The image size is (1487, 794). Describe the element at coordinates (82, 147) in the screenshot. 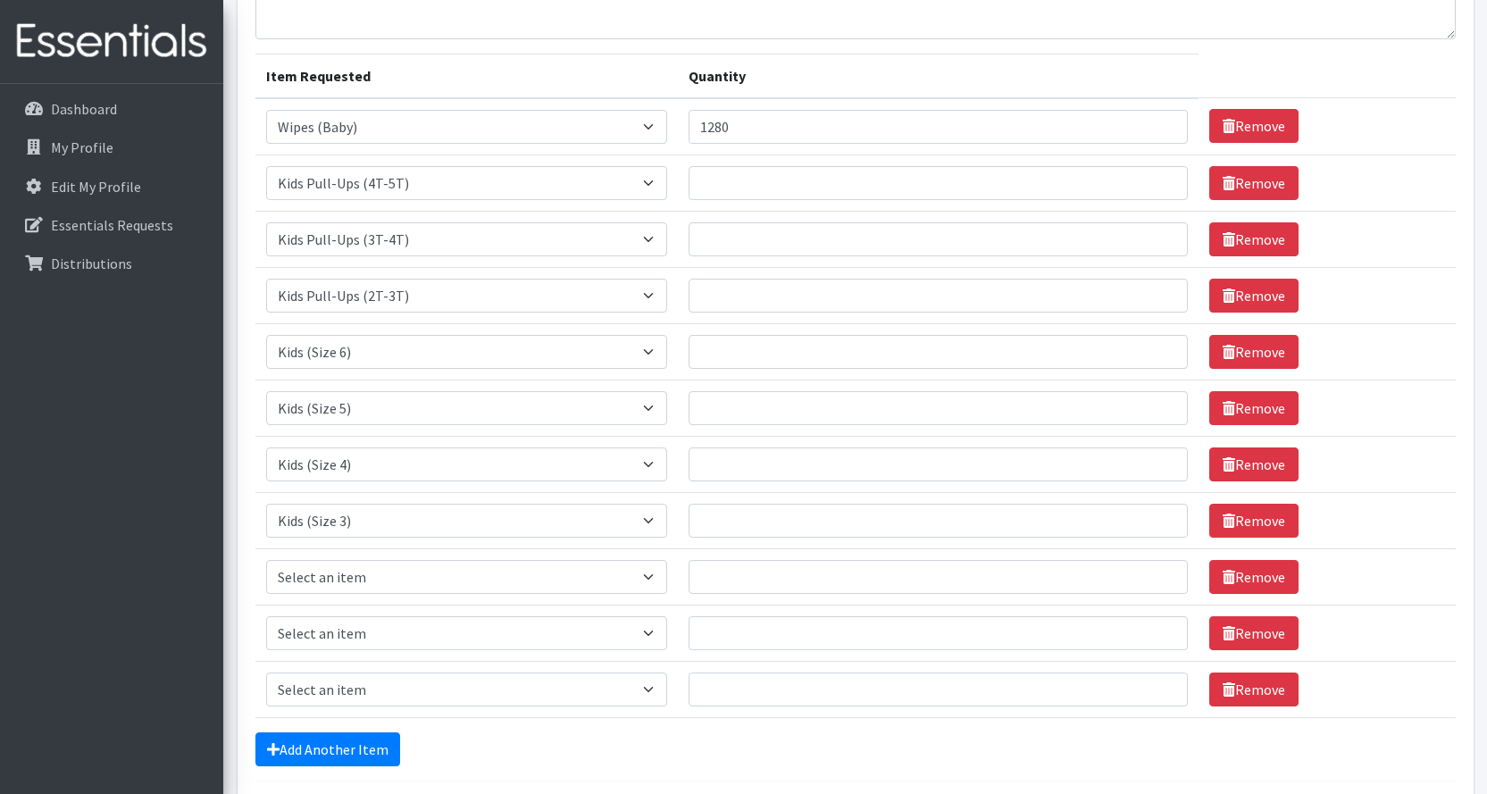

I see `p: My Profile` at that location.